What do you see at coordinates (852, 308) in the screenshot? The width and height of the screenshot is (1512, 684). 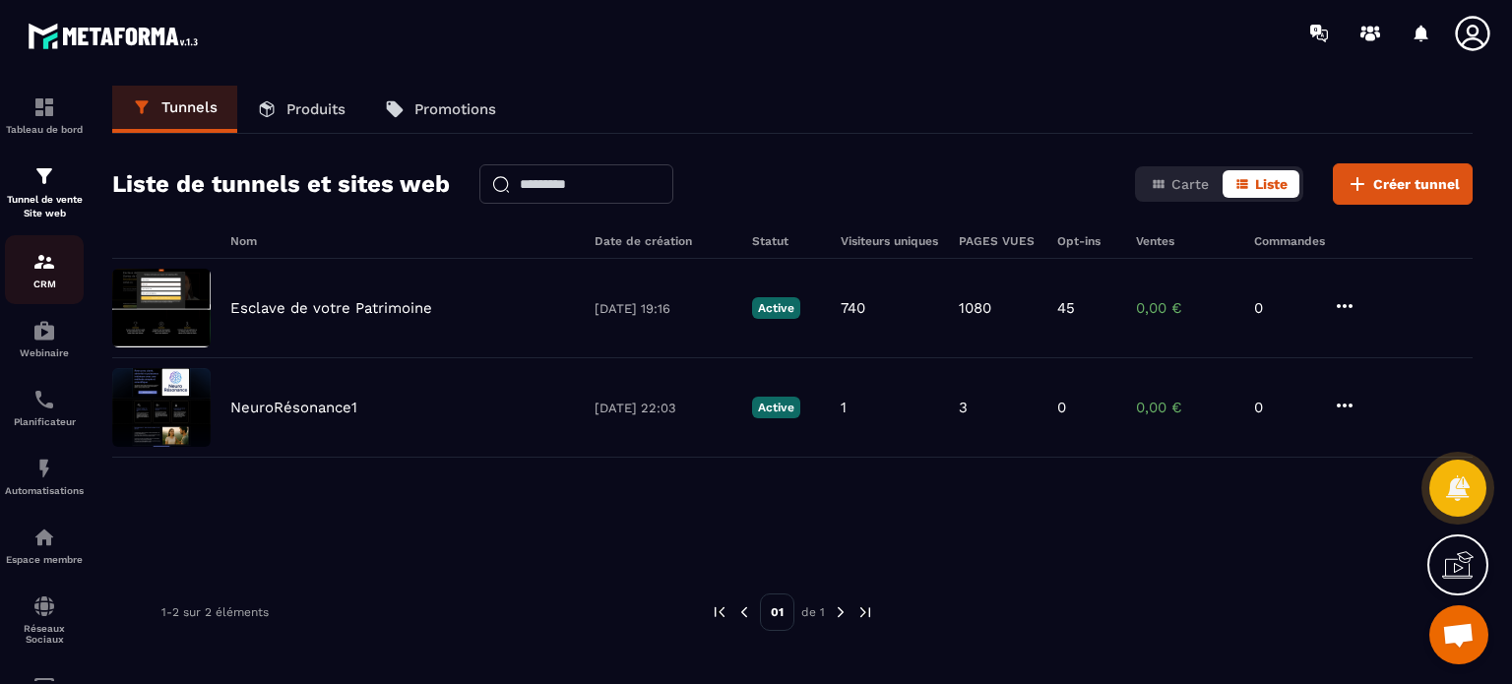 I see `p: 740` at bounding box center [852, 308].